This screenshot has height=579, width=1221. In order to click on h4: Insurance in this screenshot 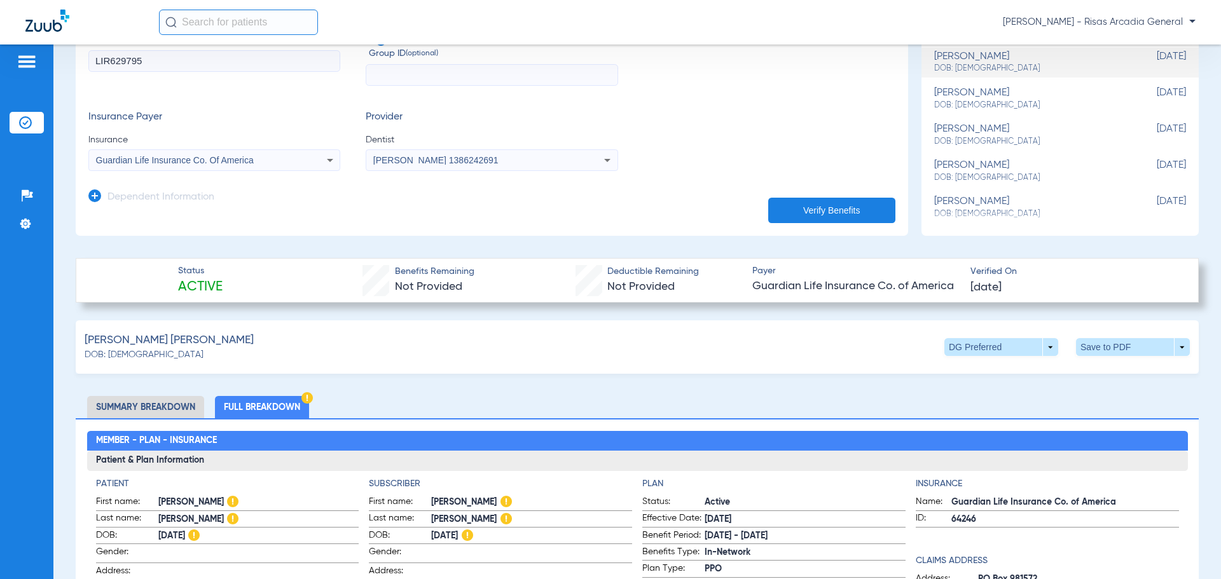, I will do `click(1047, 484)`.